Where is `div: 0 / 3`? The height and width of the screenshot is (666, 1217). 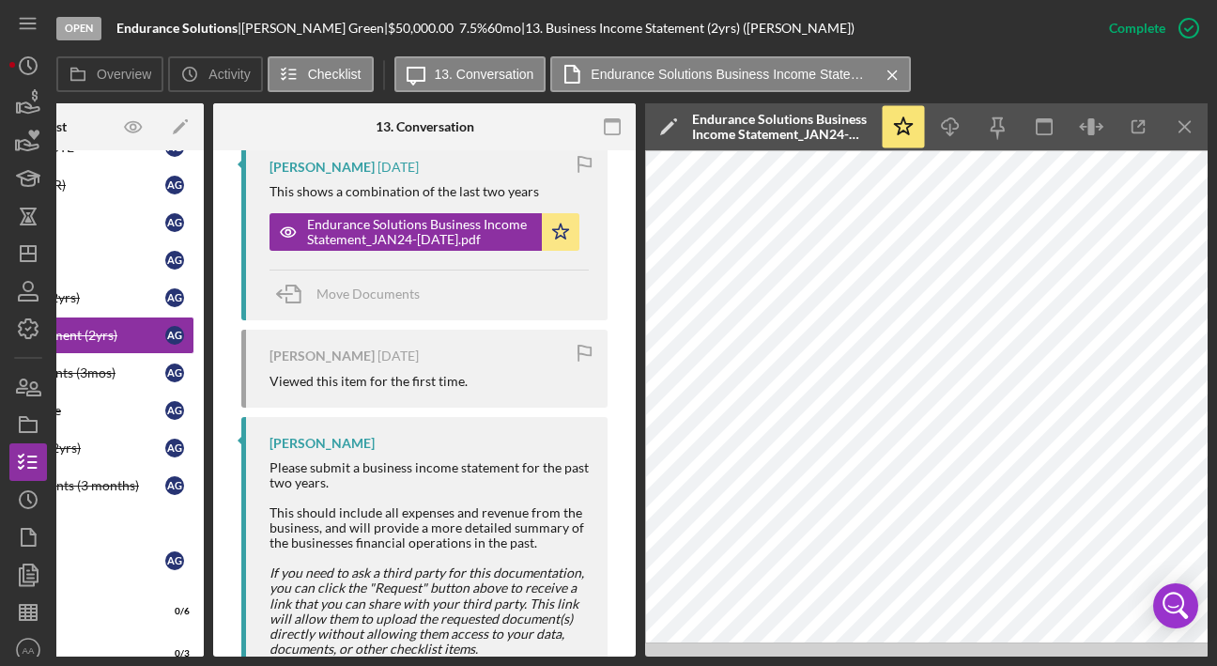 div: 0 / 3 is located at coordinates (173, 653).